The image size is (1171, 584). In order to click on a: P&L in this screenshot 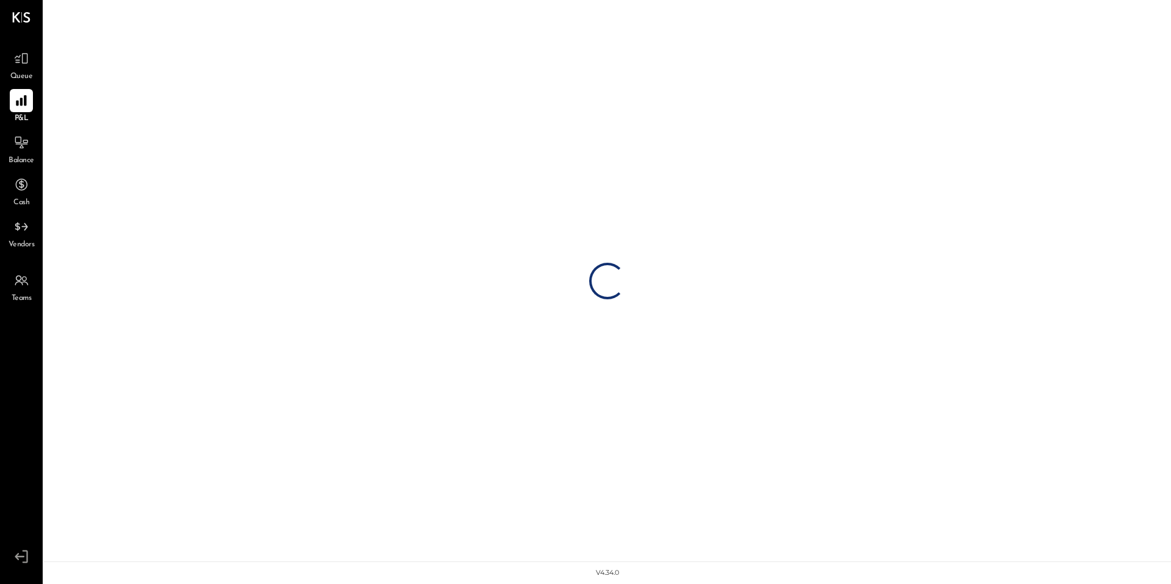, I will do `click(21, 107)`.